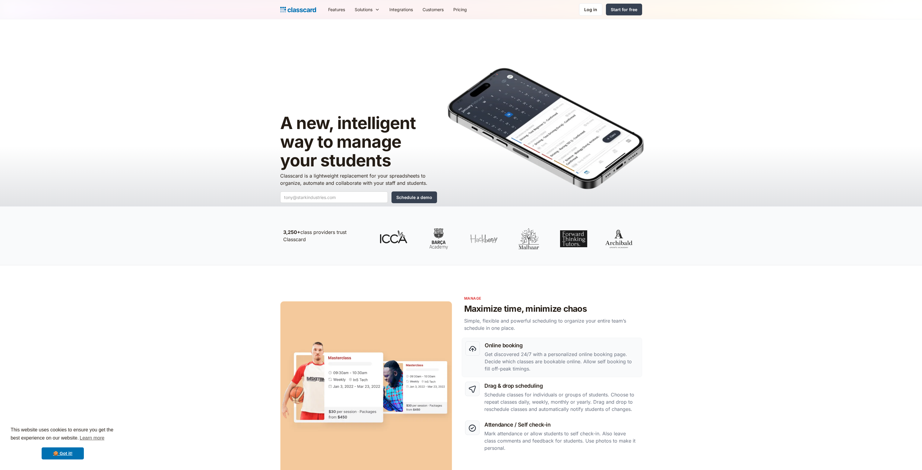  What do you see at coordinates (359, 179) in the screenshot?
I see `p: Classcard is a lightweight replacement for your spreadsheets to organize, automate and collaborat...` at bounding box center [359, 179].